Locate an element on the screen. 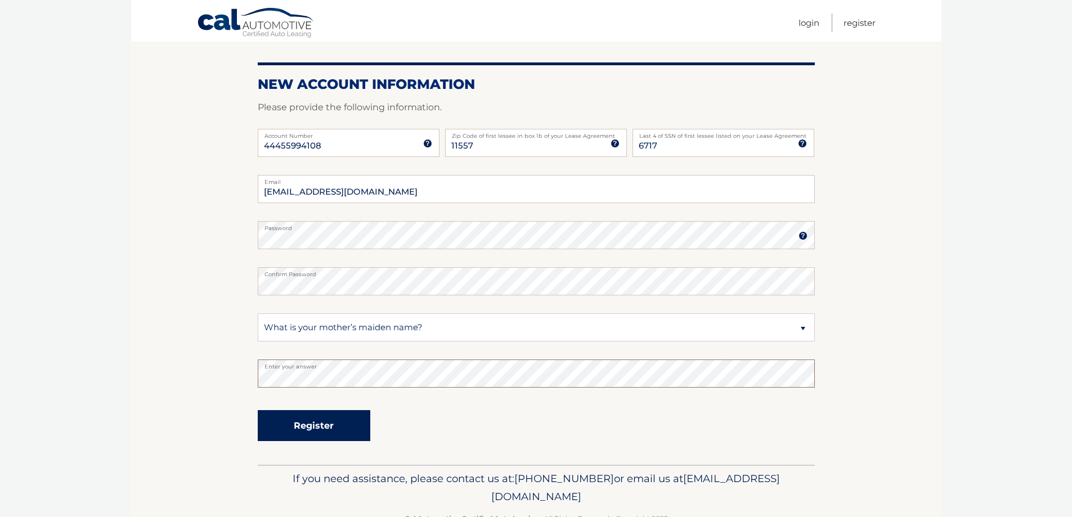  label: Confirm Password is located at coordinates (536, 272).